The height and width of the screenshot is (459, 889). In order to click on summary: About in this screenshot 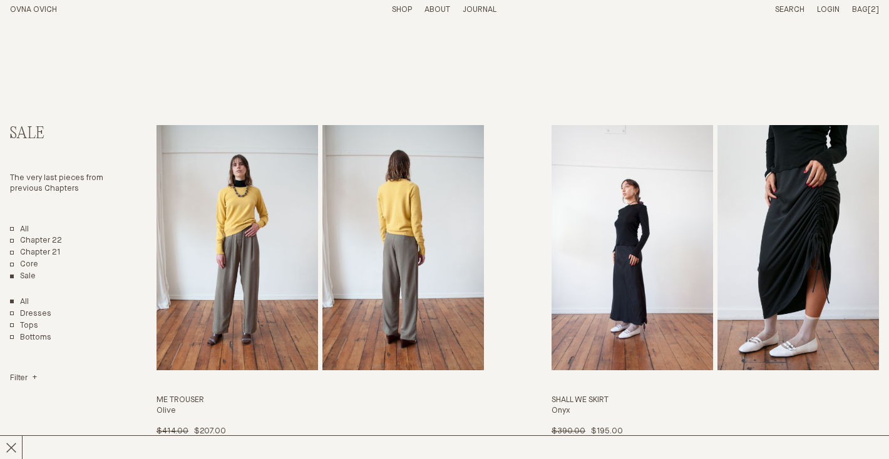, I will do `click(437, 10)`.